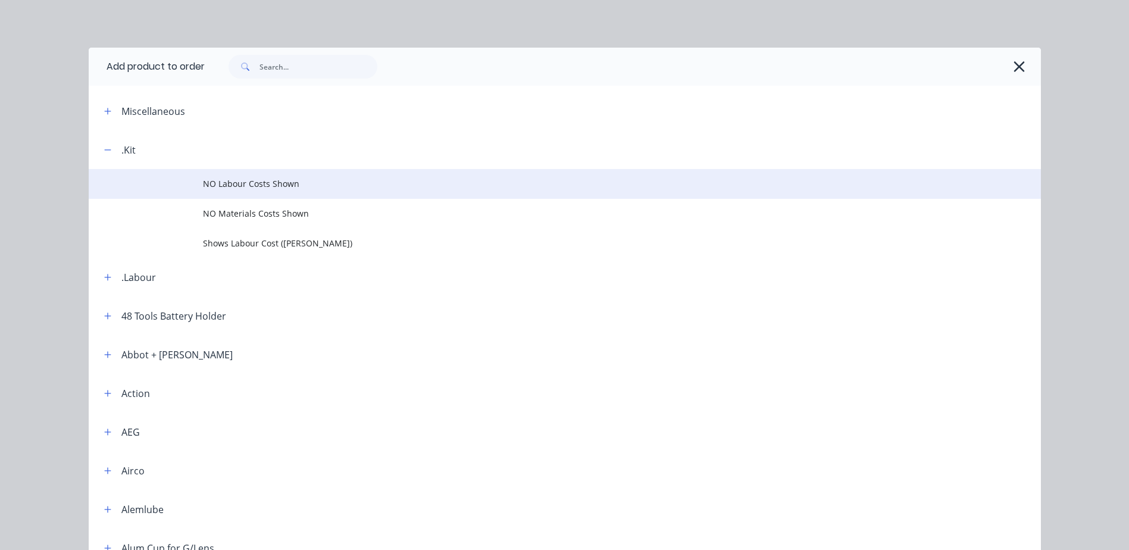 The width and height of the screenshot is (1129, 550). What do you see at coordinates (153, 111) in the screenshot?
I see `div: Miscellaneous` at bounding box center [153, 111].